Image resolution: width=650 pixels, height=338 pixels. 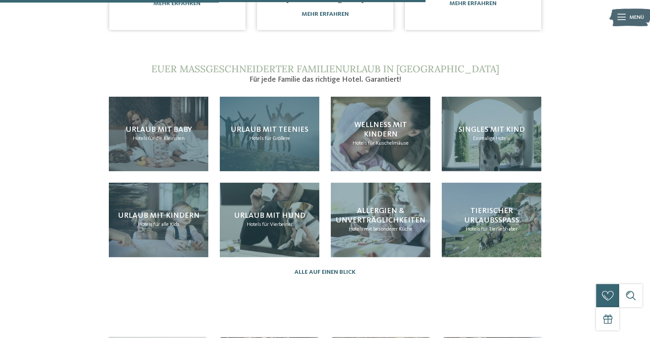 I want to click on span: für Kuschelmäuse, so click(x=388, y=143).